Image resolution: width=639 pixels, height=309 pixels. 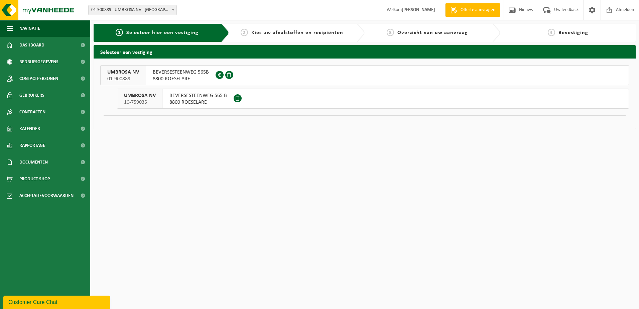 I want to click on span: 01-900889 - UMBROSA NV - ROESELARE, so click(x=132, y=10).